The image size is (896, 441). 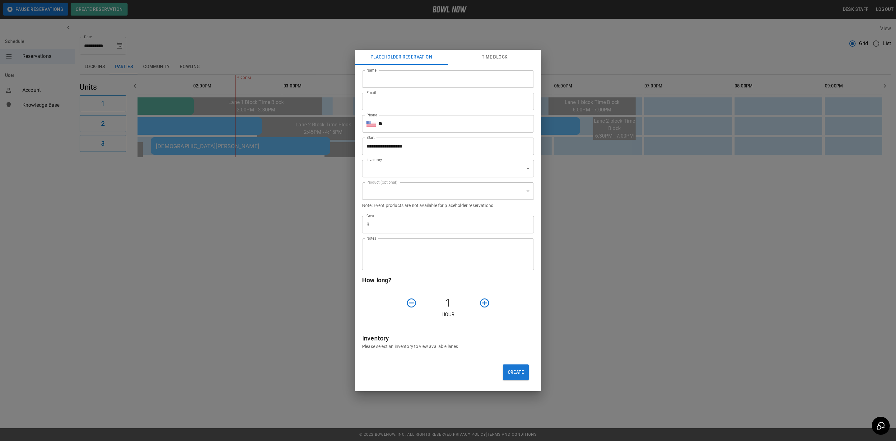 What do you see at coordinates (370, 137) in the screenshot?
I see `label: Start` at bounding box center [370, 137].